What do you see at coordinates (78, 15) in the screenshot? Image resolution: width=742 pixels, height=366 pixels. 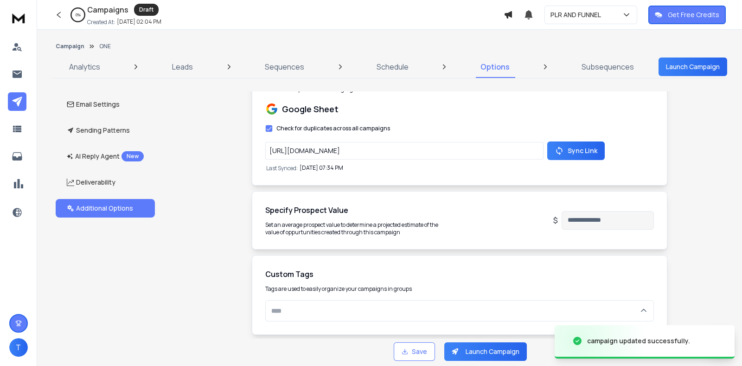 I see `p: 0 %` at bounding box center [78, 15].